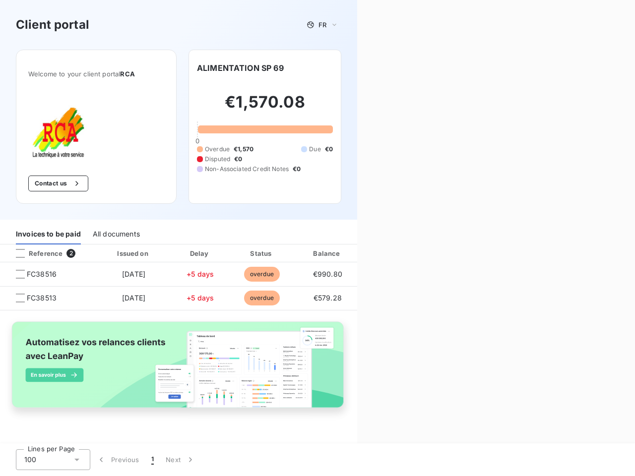  What do you see at coordinates (327, 298) in the screenshot?
I see `span: €579.28` at bounding box center [327, 298].